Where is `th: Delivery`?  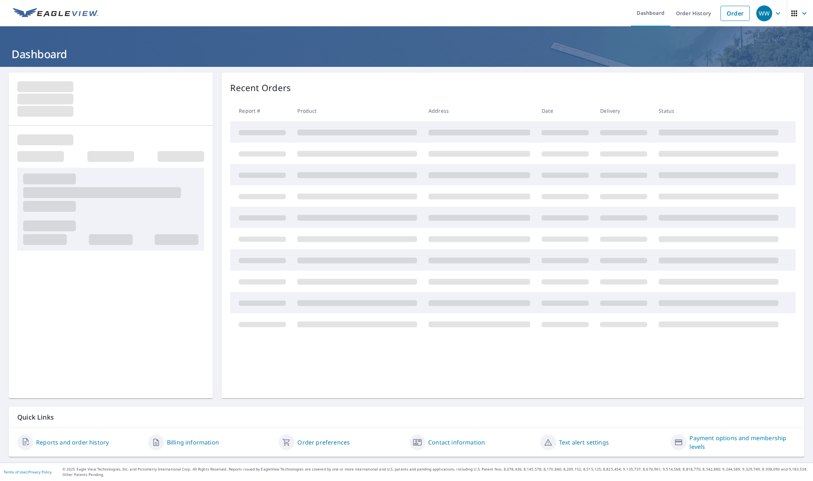
th: Delivery is located at coordinates (623, 111).